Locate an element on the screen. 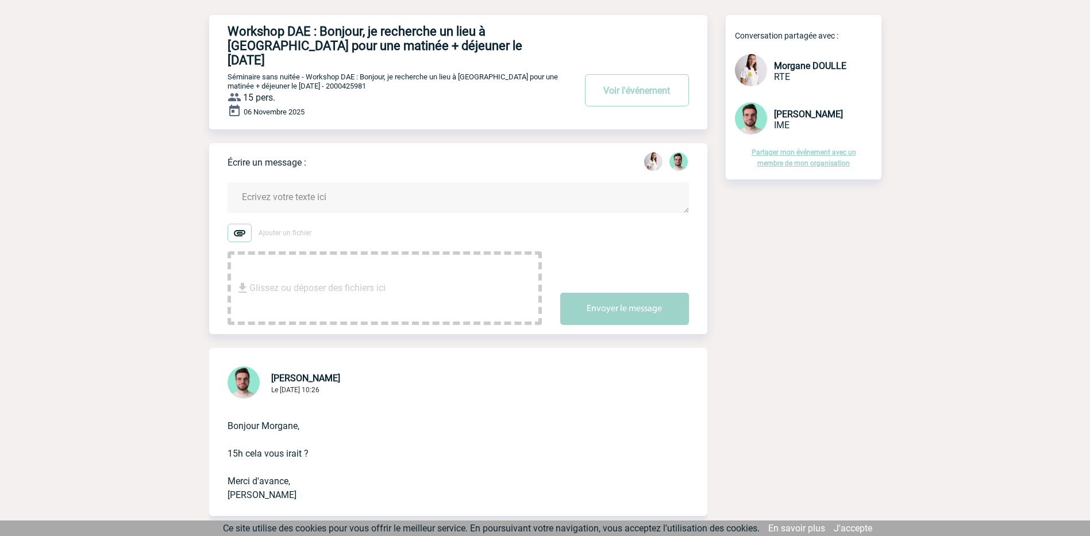 Image resolution: width=1090 pixels, height=536 pixels. a: Partager mon événement avec un membre de mon organisation is located at coordinates (804, 158).